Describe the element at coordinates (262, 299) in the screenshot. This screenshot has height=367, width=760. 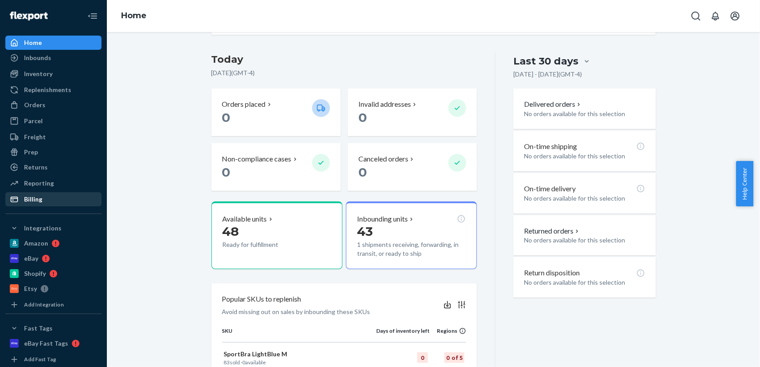
I see `p: Popular SKUs to replenish` at that location.